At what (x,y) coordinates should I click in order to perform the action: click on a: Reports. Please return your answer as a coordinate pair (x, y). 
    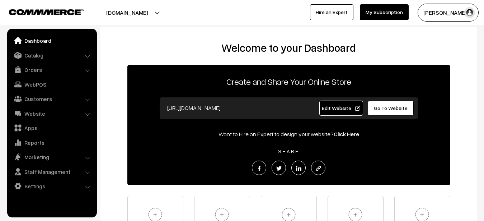
    Looking at the image, I should click on (52, 142).